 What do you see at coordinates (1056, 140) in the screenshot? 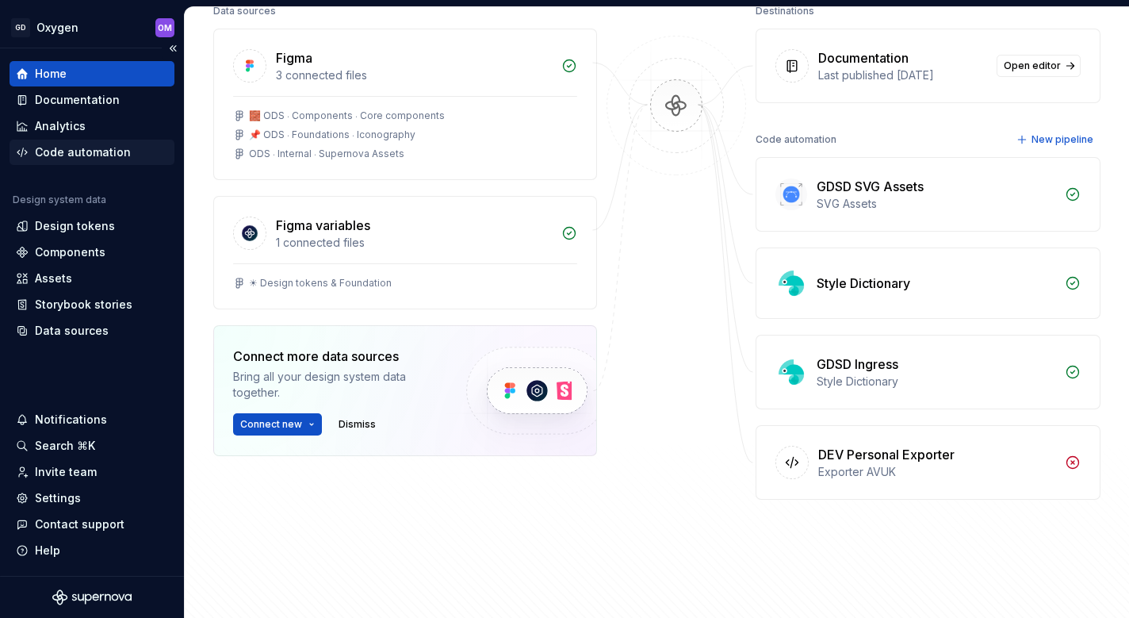
I see `button: New pipeline` at bounding box center [1056, 140].